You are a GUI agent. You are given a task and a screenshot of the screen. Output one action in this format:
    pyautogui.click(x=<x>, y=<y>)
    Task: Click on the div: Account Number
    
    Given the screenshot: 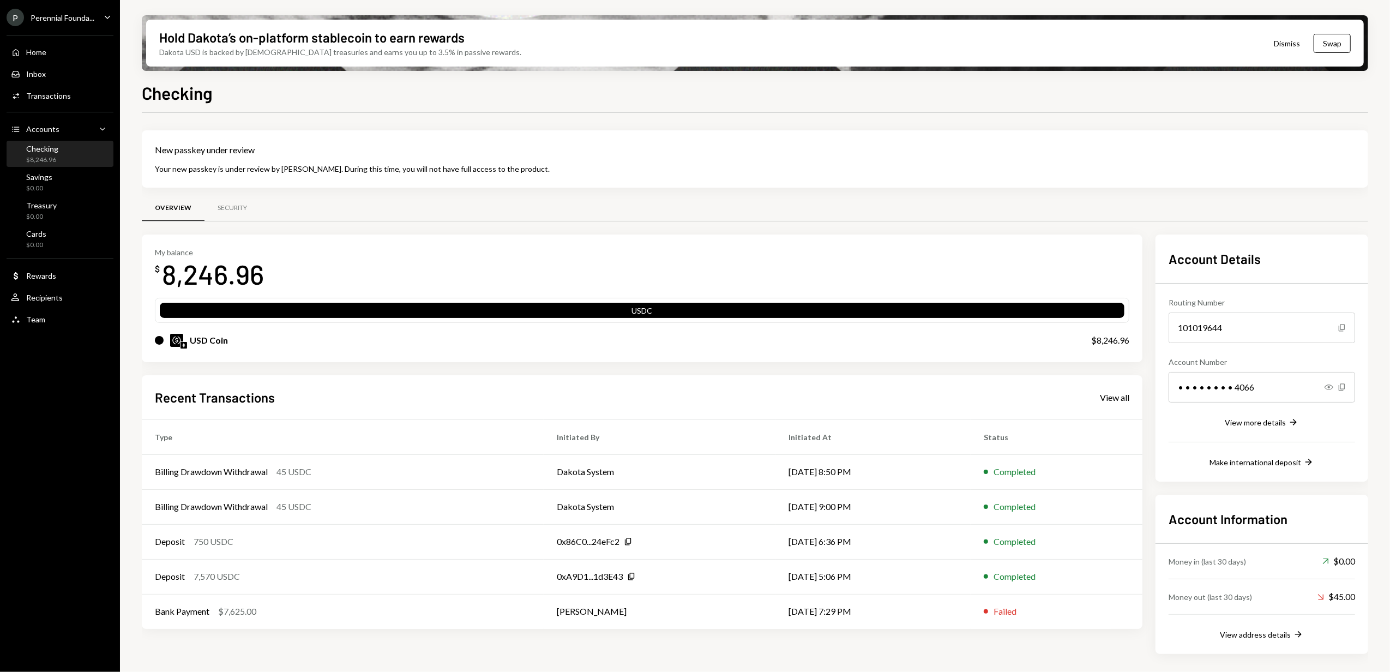 What is the action you would take?
    pyautogui.click(x=1262, y=362)
    